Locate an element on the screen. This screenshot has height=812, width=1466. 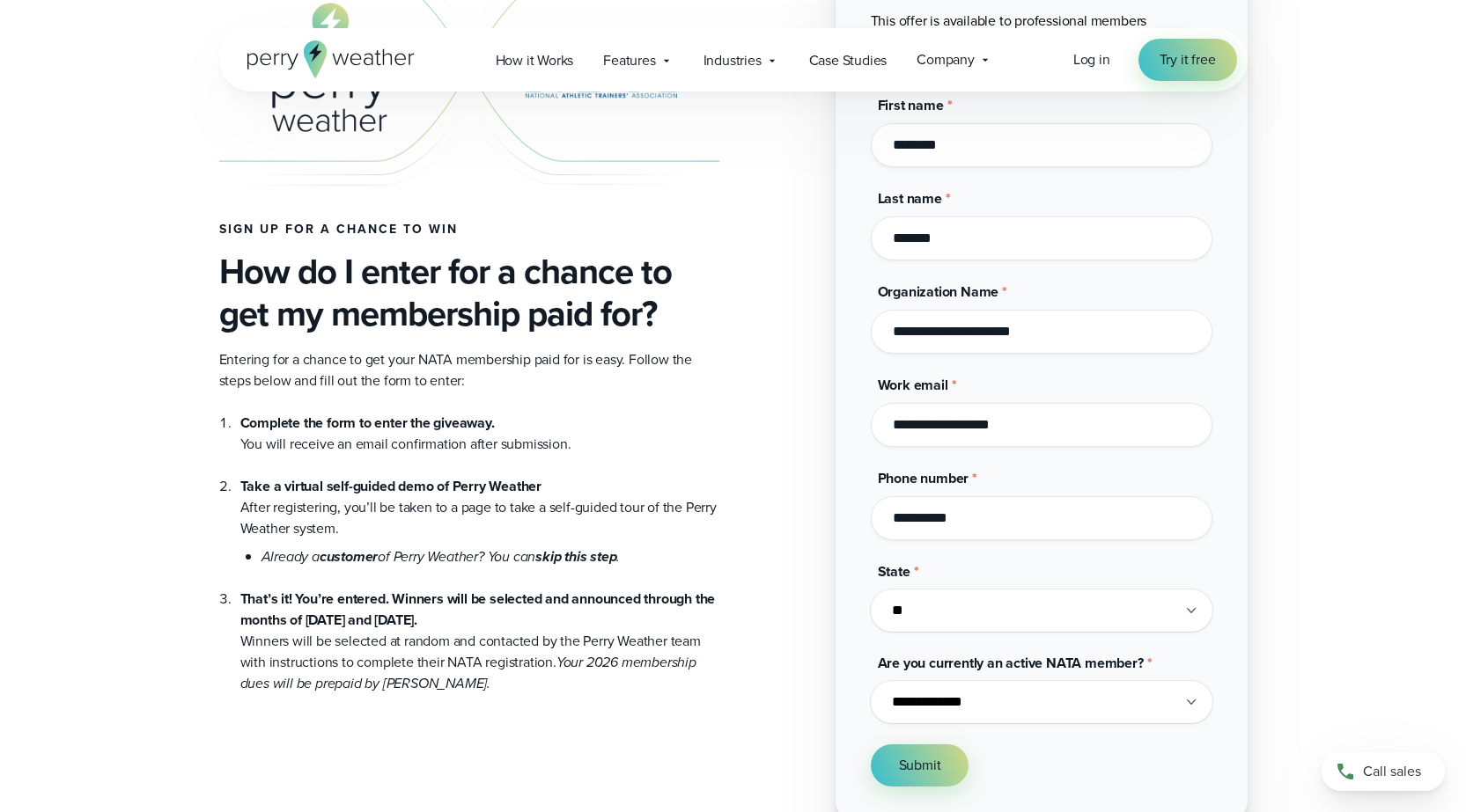
button: Submit is located at coordinates (920, 765).